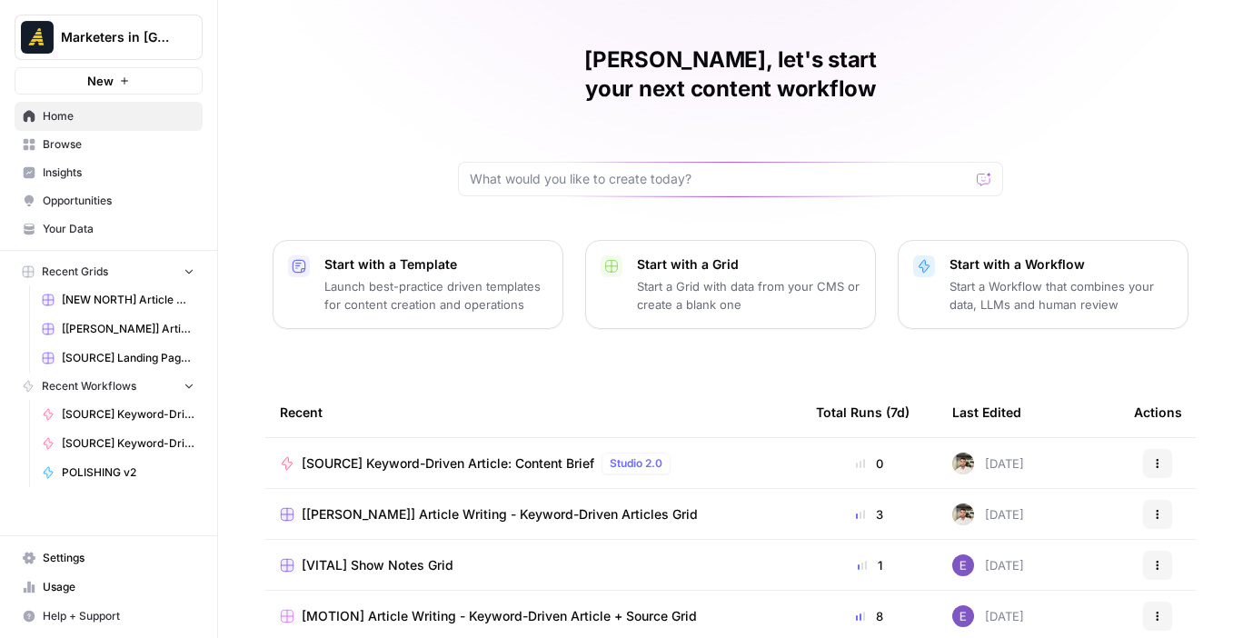 The height and width of the screenshot is (638, 1243). What do you see at coordinates (418, 284) in the screenshot?
I see `button: Start with a TemplateLaunch best-practice driven templates for content creation and operations` at bounding box center [418, 284].